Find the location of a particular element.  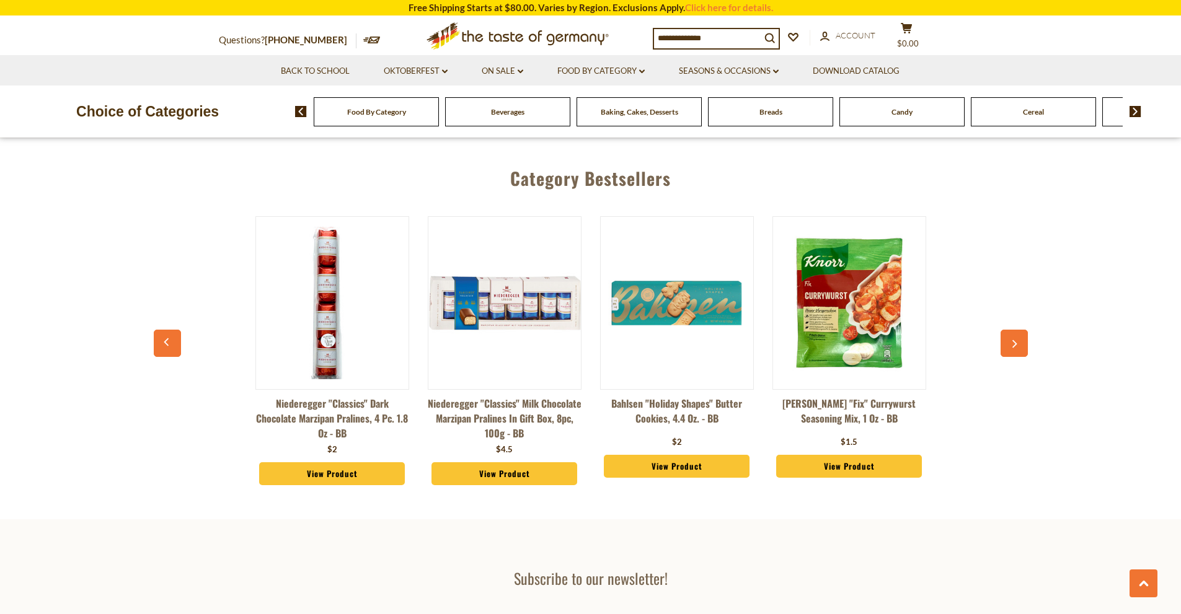

a: Download Catalog is located at coordinates (856, 71).